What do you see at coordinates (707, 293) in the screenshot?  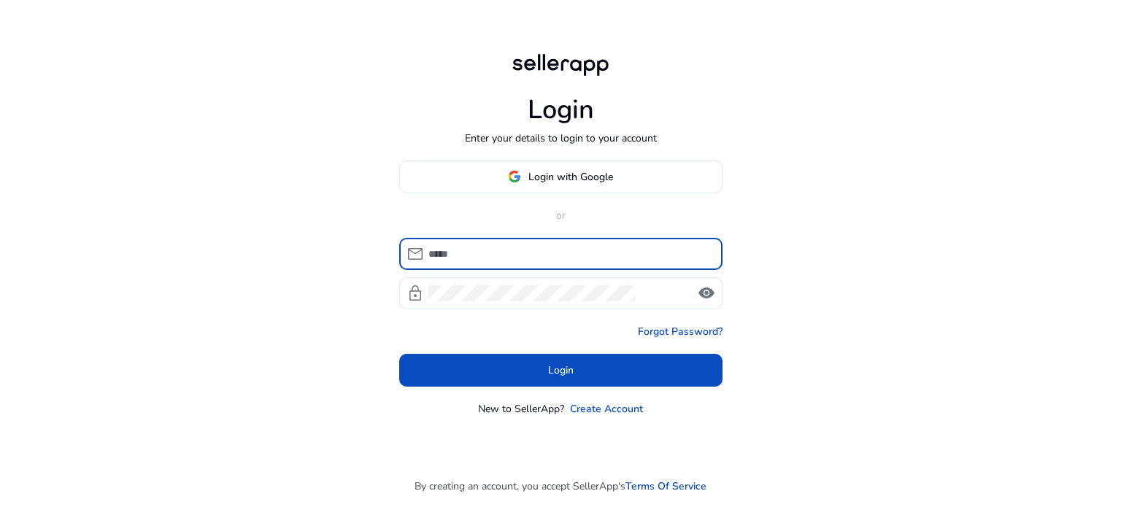 I see `span: visibility` at bounding box center [707, 293].